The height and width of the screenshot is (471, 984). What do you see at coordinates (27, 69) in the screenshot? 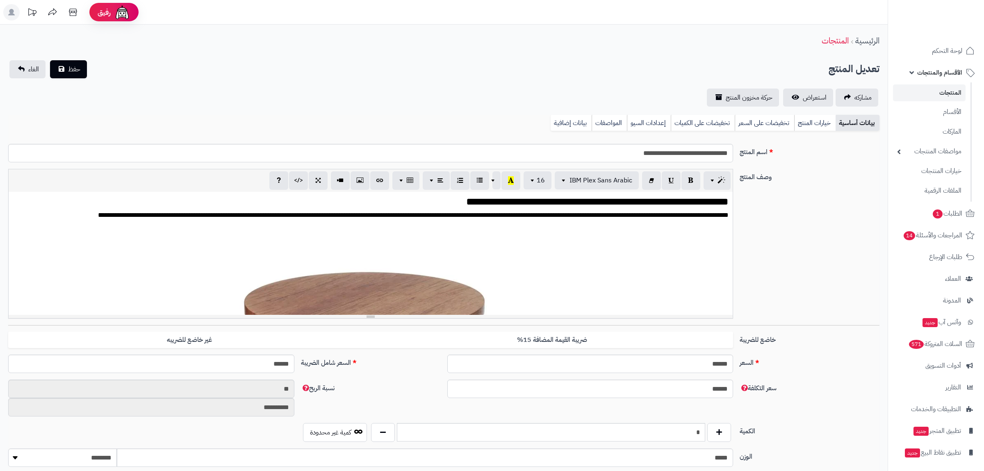
I see `a: الغاء` at bounding box center [27, 69].